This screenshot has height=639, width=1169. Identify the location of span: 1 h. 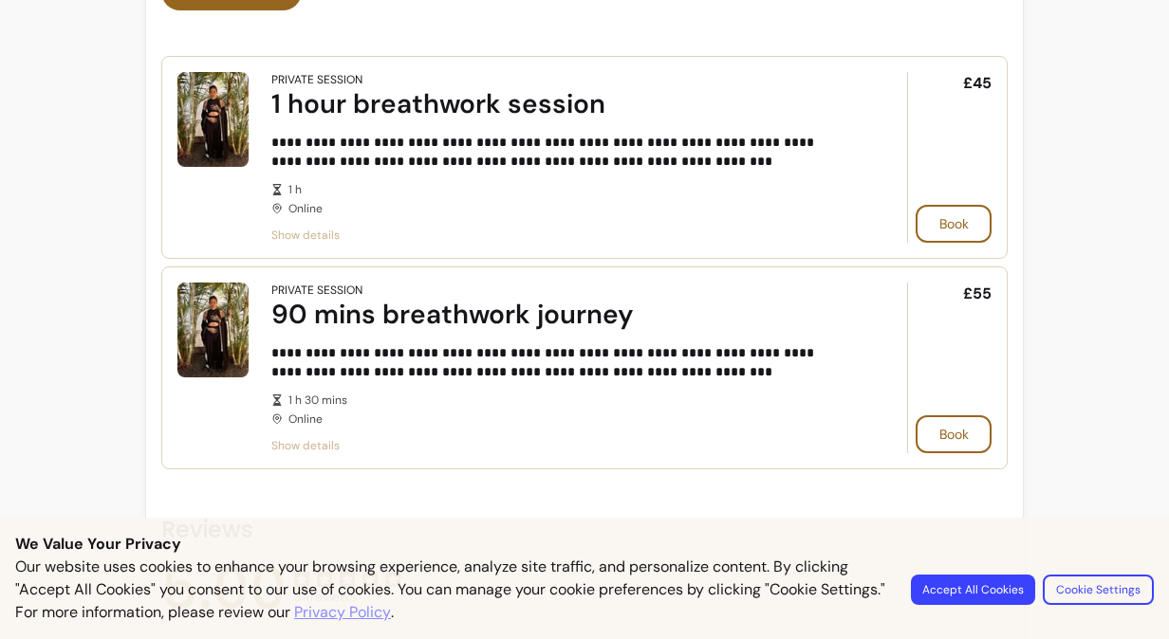
(571, 190).